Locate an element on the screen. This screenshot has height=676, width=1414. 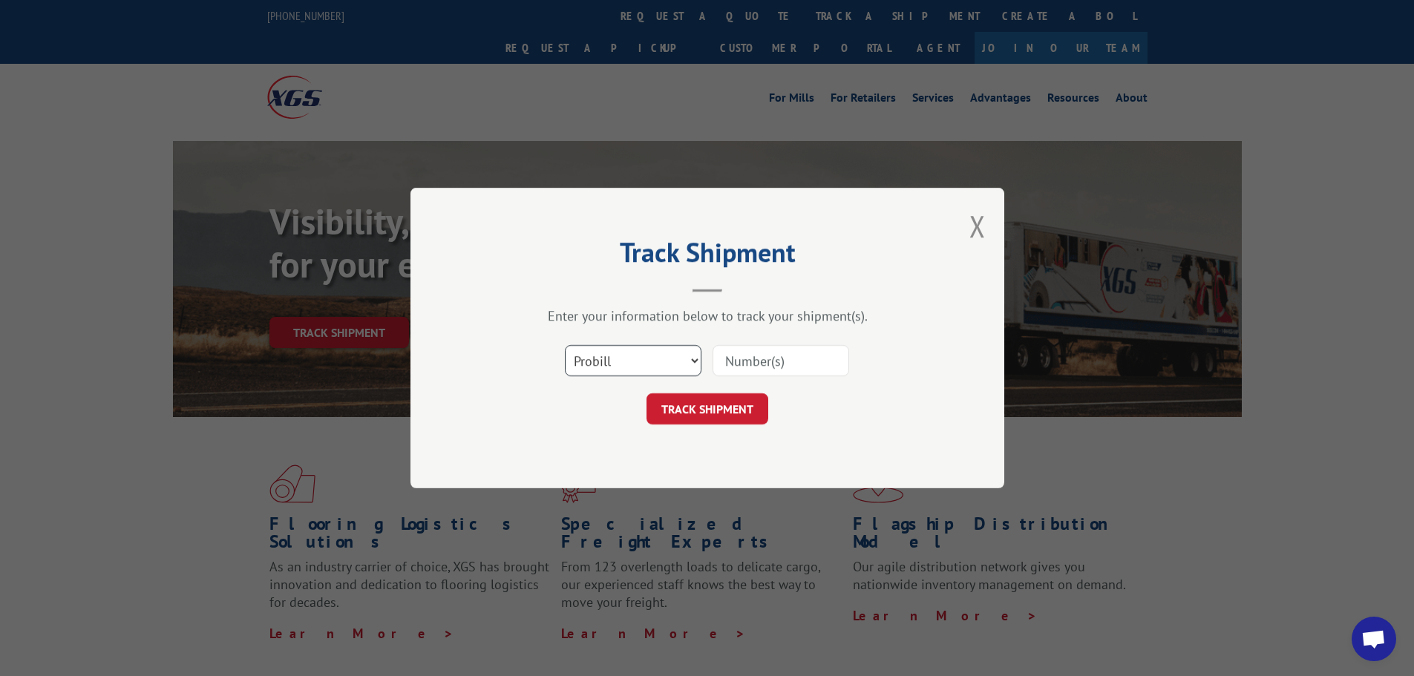
h2: Track Shipment is located at coordinates (707, 256).